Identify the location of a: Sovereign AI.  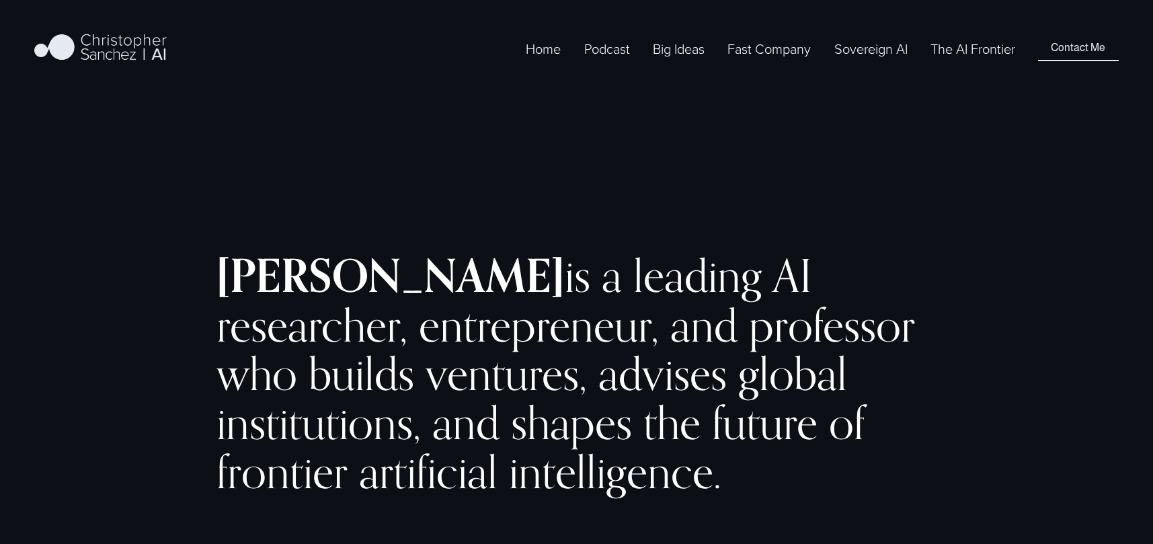
(871, 48).